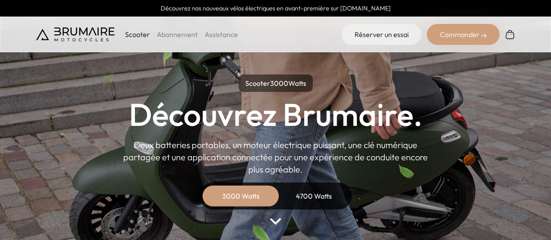 Image resolution: width=551 pixels, height=240 pixels. Describe the element at coordinates (381, 34) in the screenshot. I see `a: Réserver un essai` at that location.